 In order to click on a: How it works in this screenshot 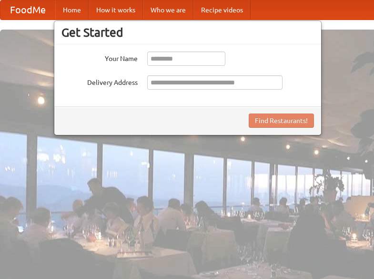, I will do `click(116, 10)`.